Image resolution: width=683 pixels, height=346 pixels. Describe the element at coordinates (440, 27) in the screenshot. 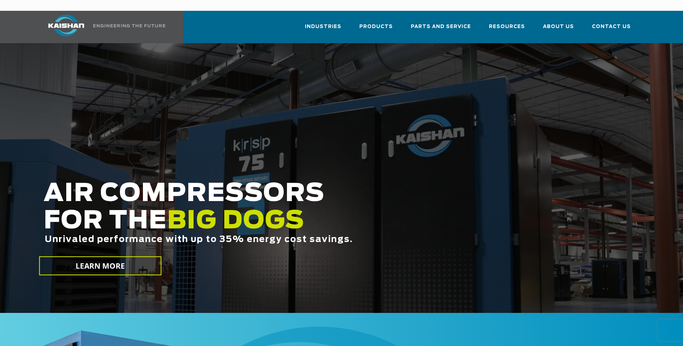

I see `span: Parts and Service` at that location.